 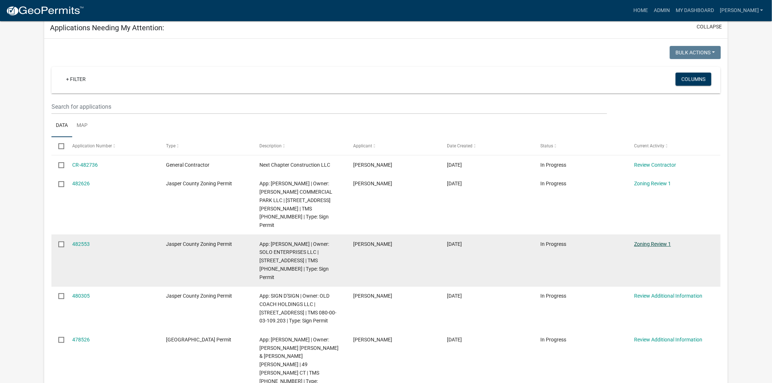 I want to click on a: CR-482736, so click(x=85, y=165).